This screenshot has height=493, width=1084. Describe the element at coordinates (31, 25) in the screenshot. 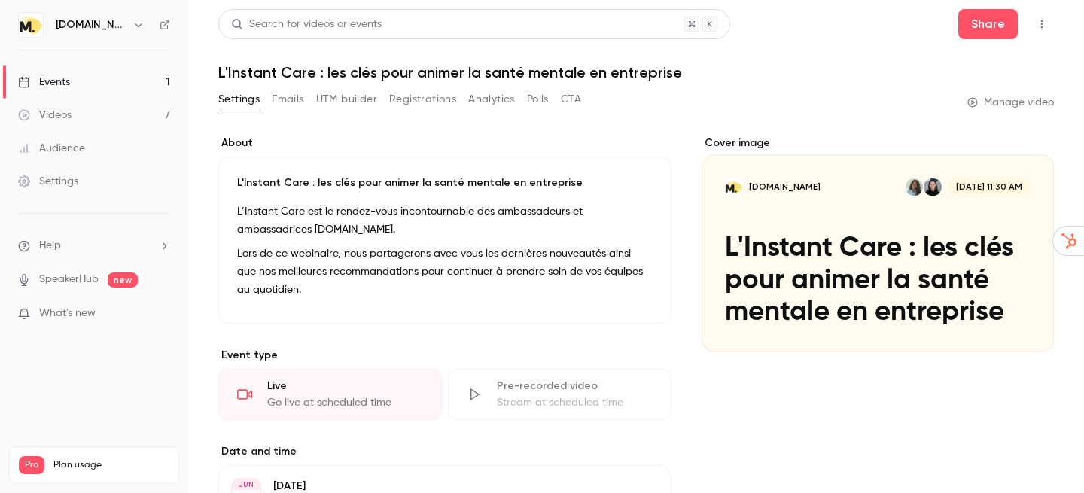

I see `img: moka.care` at that location.